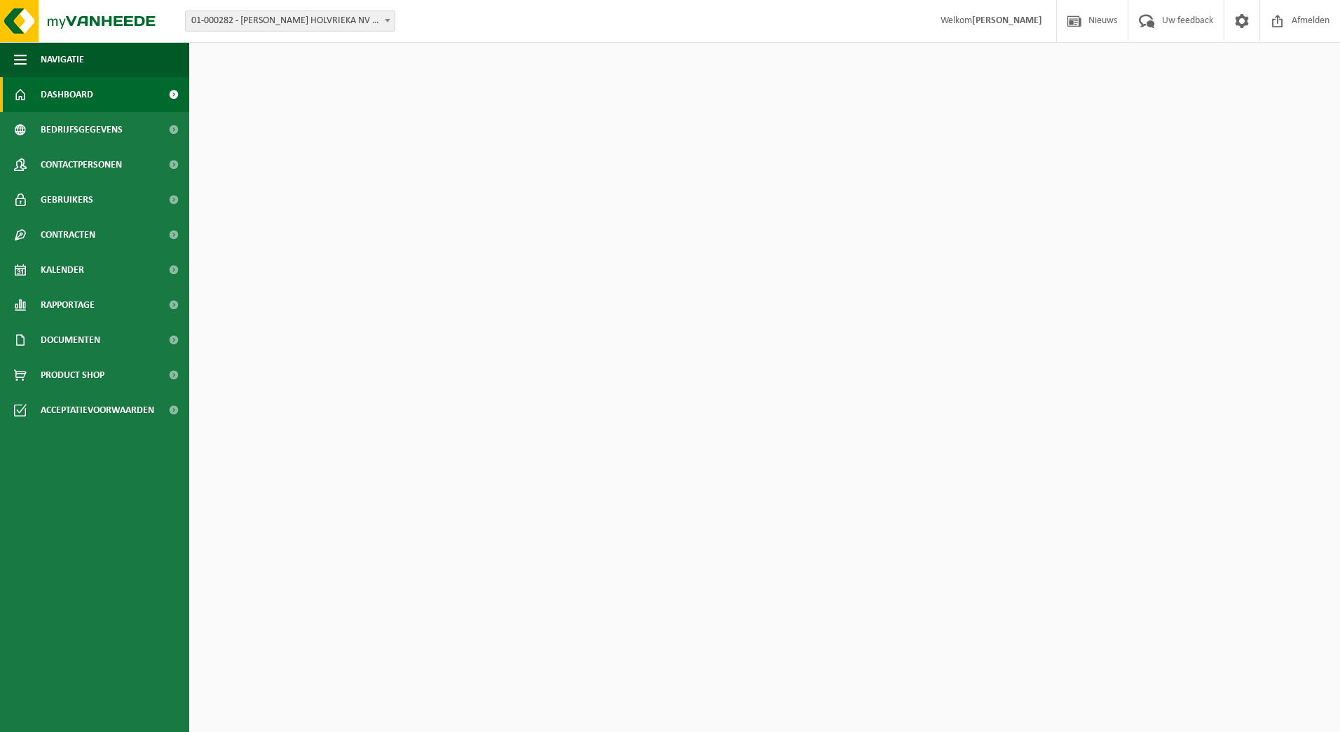 Image resolution: width=1340 pixels, height=732 pixels. I want to click on span: Navigatie, so click(62, 60).